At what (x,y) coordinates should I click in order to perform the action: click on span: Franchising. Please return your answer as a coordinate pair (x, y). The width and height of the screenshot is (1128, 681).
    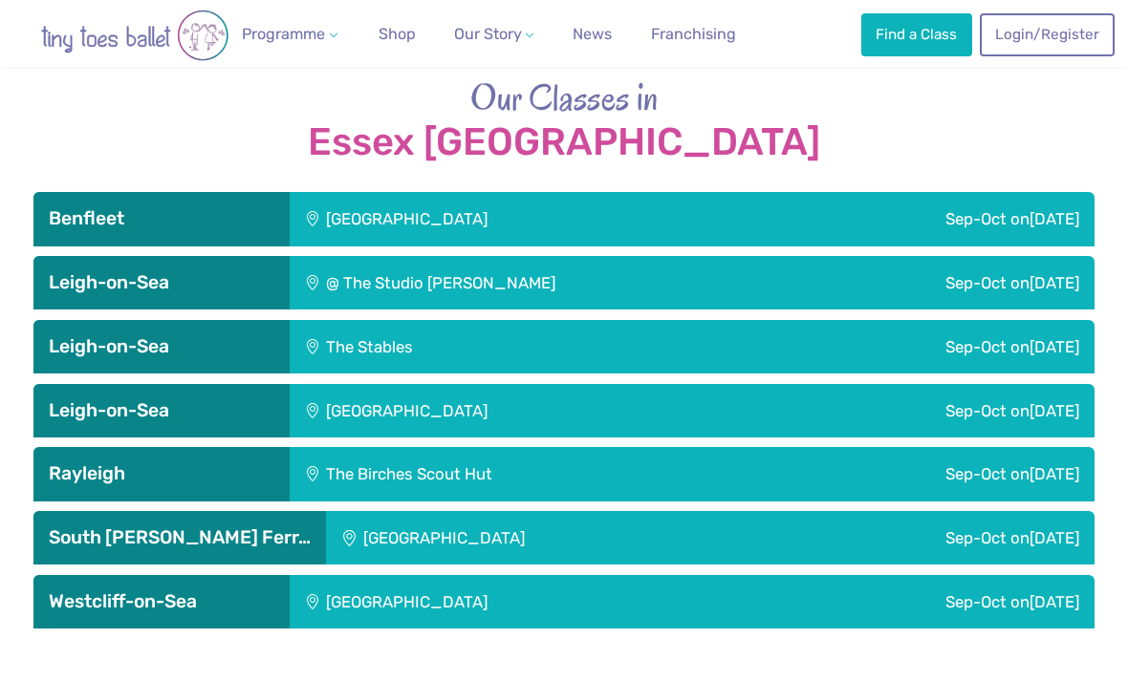
    Looking at the image, I should click on (693, 33).